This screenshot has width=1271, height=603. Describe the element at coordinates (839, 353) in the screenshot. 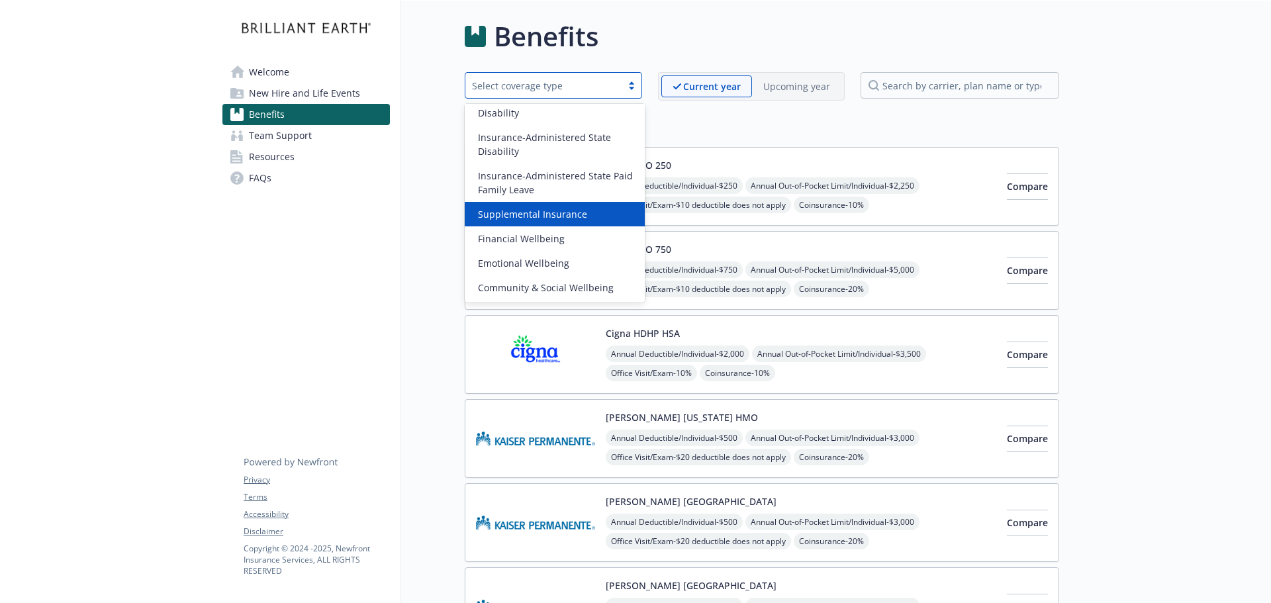

I see `span: Annual Out-of-Pocket Limit/Individual - $3,500` at that location.